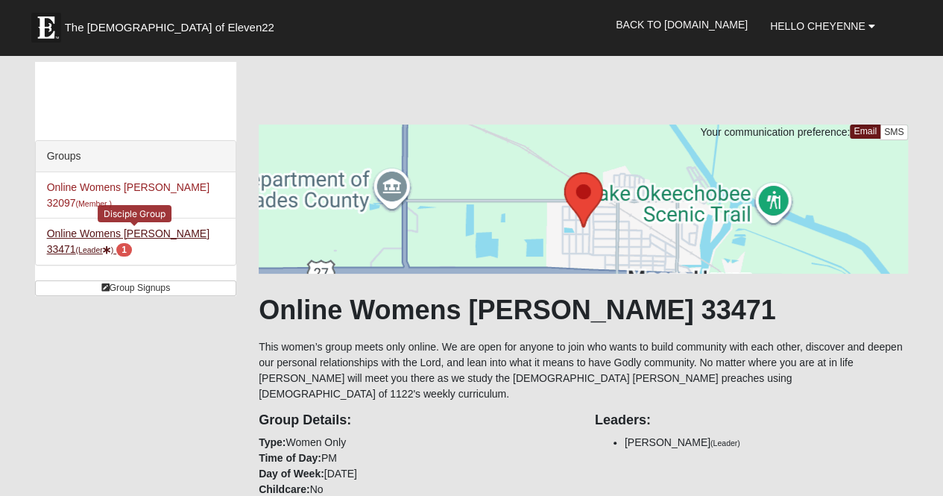  Describe the element at coordinates (725, 443) in the screenshot. I see `small: (Leader)` at that location.